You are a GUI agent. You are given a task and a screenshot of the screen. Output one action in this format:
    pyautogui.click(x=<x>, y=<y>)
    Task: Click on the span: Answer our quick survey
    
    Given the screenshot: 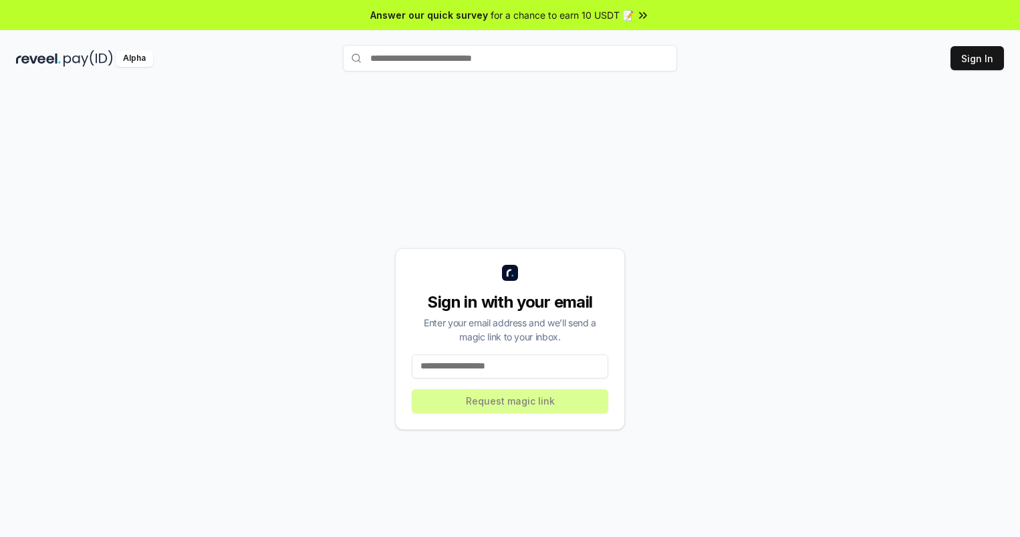 What is the action you would take?
    pyautogui.click(x=429, y=15)
    